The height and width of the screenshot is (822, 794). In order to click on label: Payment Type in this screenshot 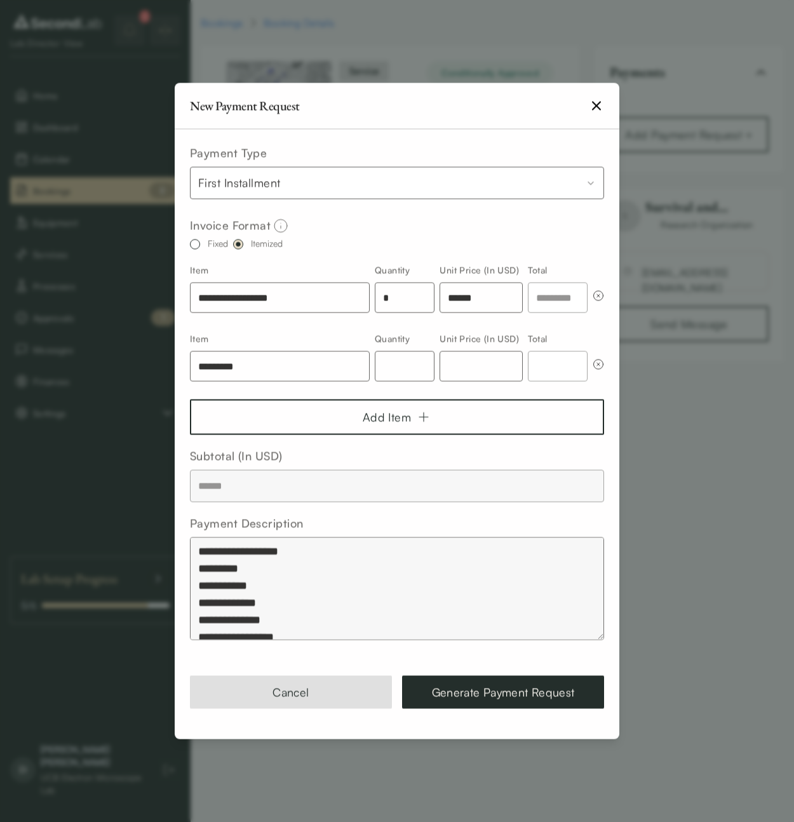, I will do `click(228, 153)`.